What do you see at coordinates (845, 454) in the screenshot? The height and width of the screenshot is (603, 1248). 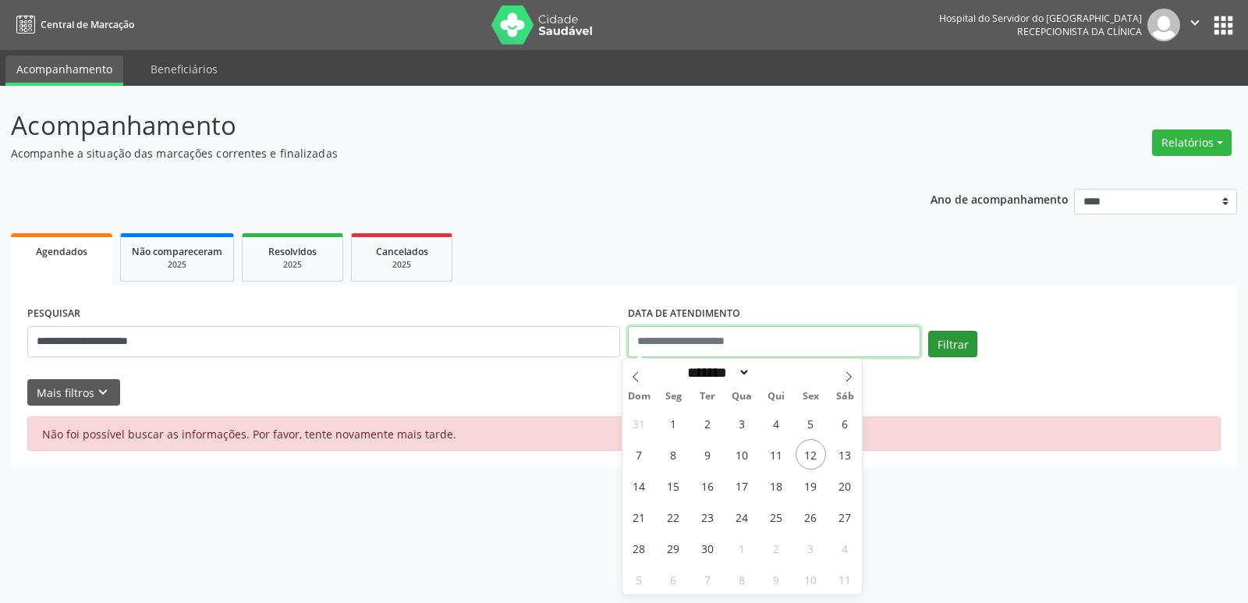 I see `span: Setembro 13, 2025` at bounding box center [845, 454].